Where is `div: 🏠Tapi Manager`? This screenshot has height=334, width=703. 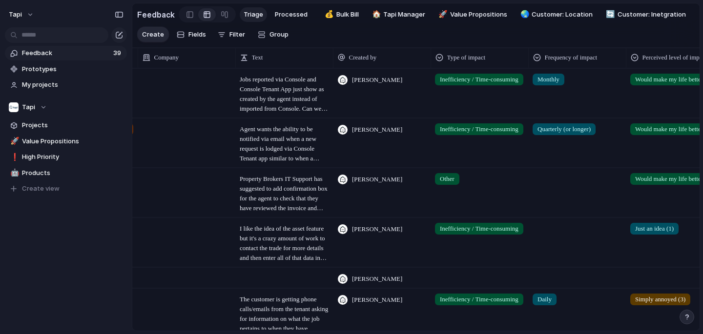
div: 🏠Tapi Manager is located at coordinates (398, 15).